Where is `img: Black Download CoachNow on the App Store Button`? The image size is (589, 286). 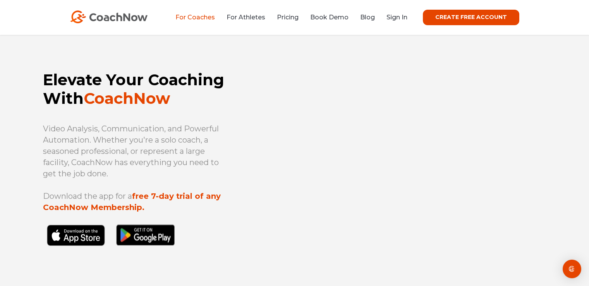
img: Black Download CoachNow on the App Store Button is located at coordinates (111, 244).